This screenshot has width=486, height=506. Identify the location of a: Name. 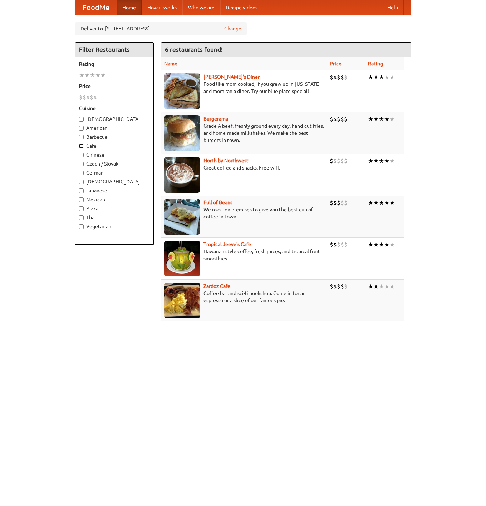
(171, 64).